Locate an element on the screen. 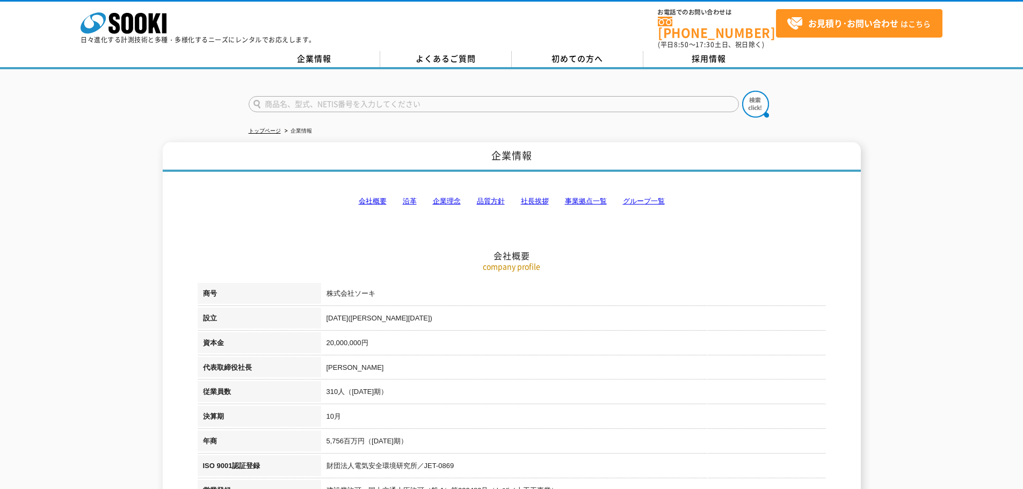  td: 株式会社ソーキ is located at coordinates (573, 295).